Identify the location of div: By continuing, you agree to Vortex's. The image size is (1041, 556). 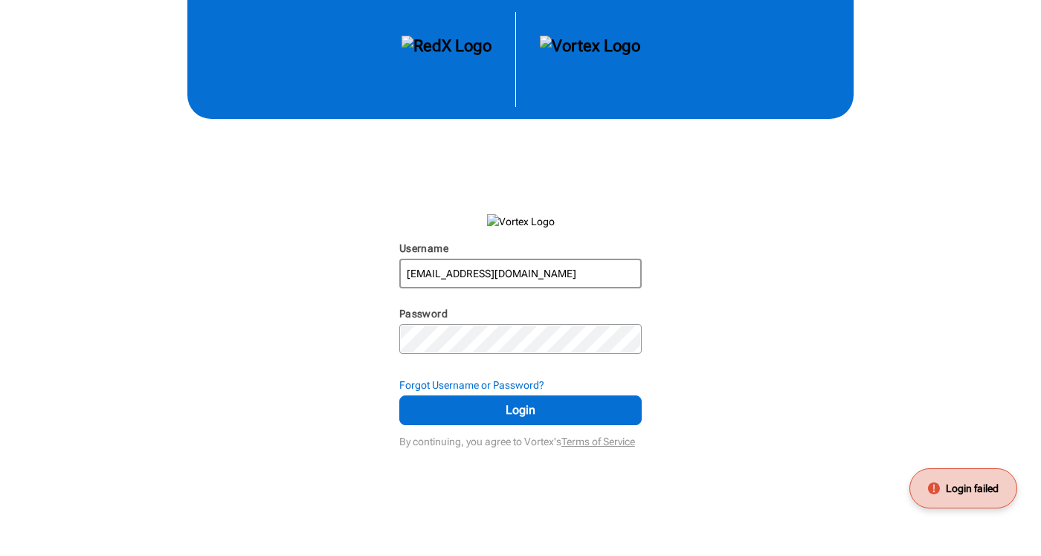
(520, 439).